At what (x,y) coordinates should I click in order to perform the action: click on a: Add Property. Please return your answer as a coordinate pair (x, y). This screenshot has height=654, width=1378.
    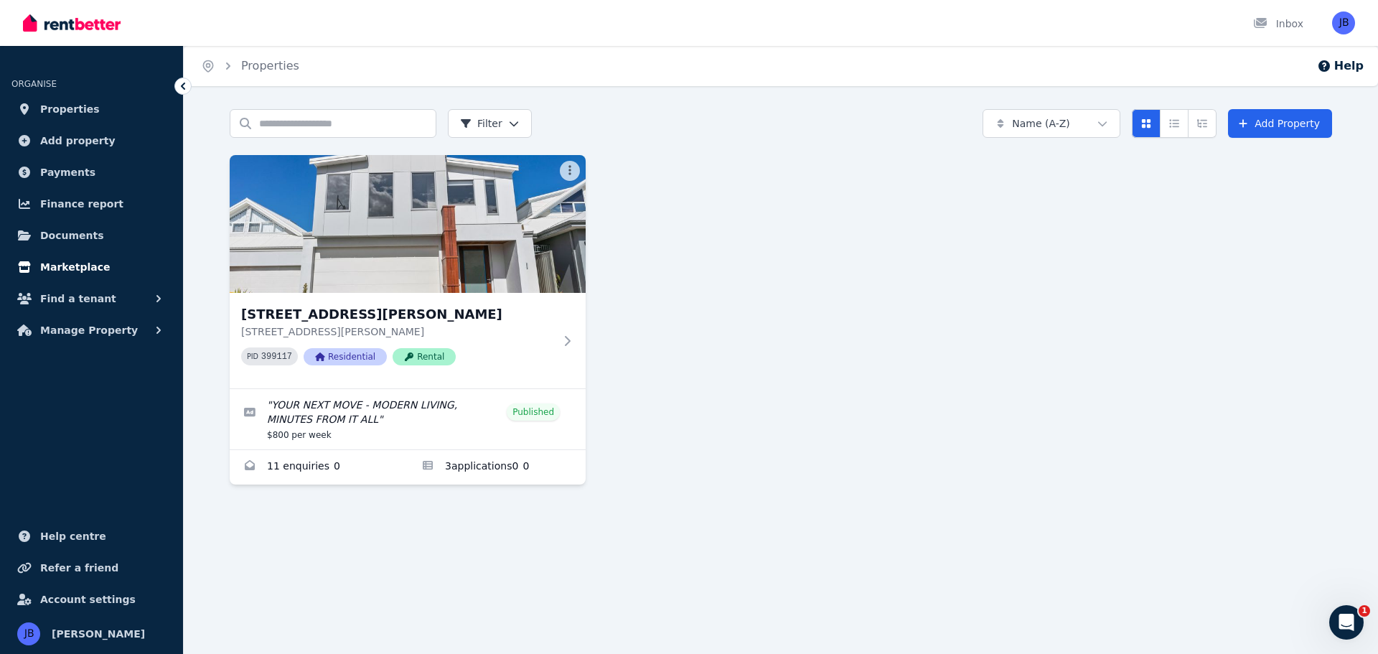
    Looking at the image, I should click on (1279, 123).